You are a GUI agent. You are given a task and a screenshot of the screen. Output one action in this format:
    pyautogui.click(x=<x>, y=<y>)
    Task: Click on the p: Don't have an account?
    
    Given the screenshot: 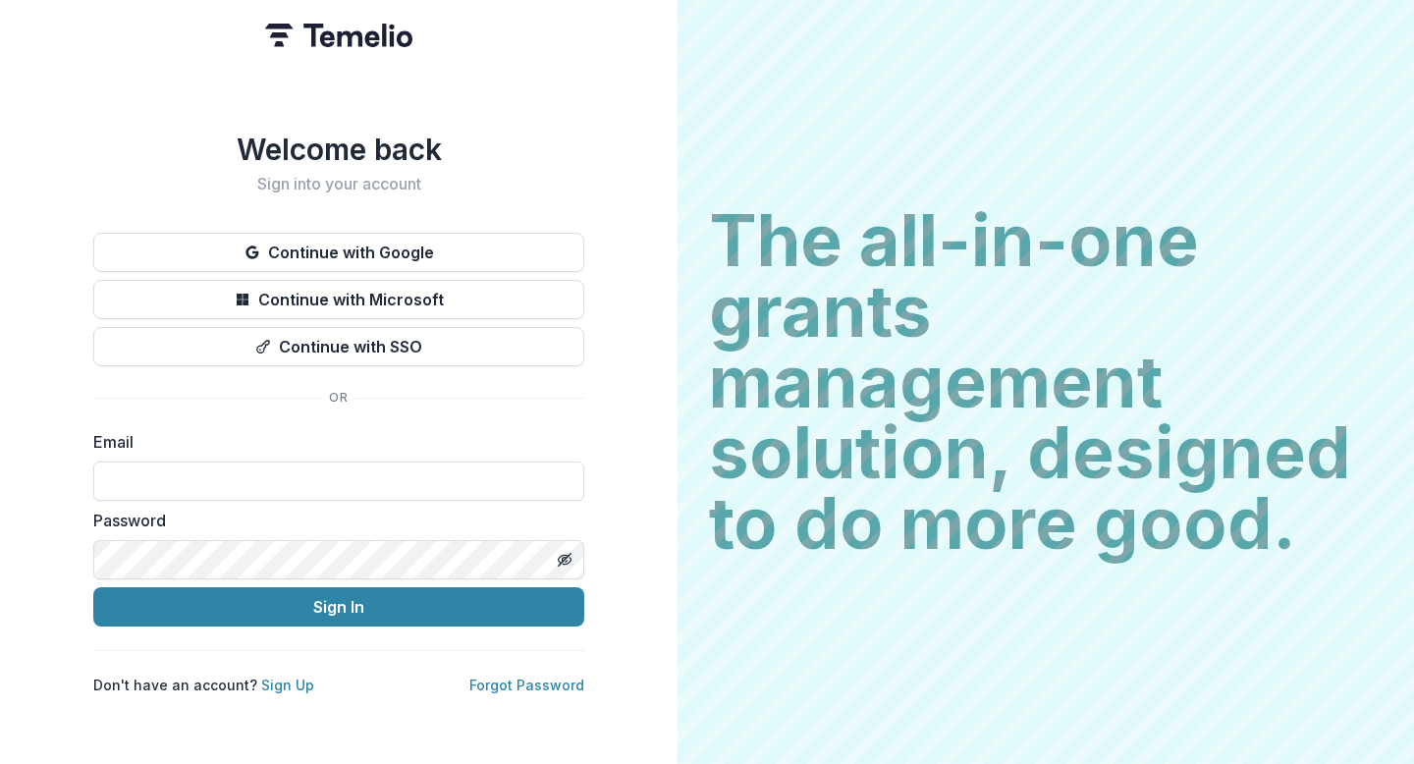 What is the action you would take?
    pyautogui.click(x=203, y=685)
    